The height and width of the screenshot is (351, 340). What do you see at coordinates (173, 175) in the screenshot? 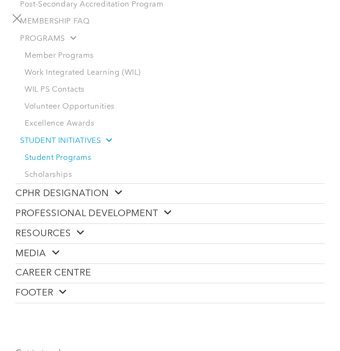
I see `a: Scholarships` at bounding box center [173, 175].